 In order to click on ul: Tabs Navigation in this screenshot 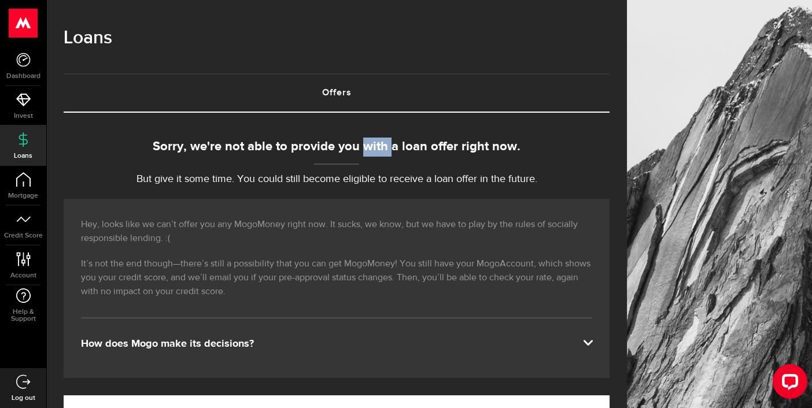, I will do `click(337, 93)`.